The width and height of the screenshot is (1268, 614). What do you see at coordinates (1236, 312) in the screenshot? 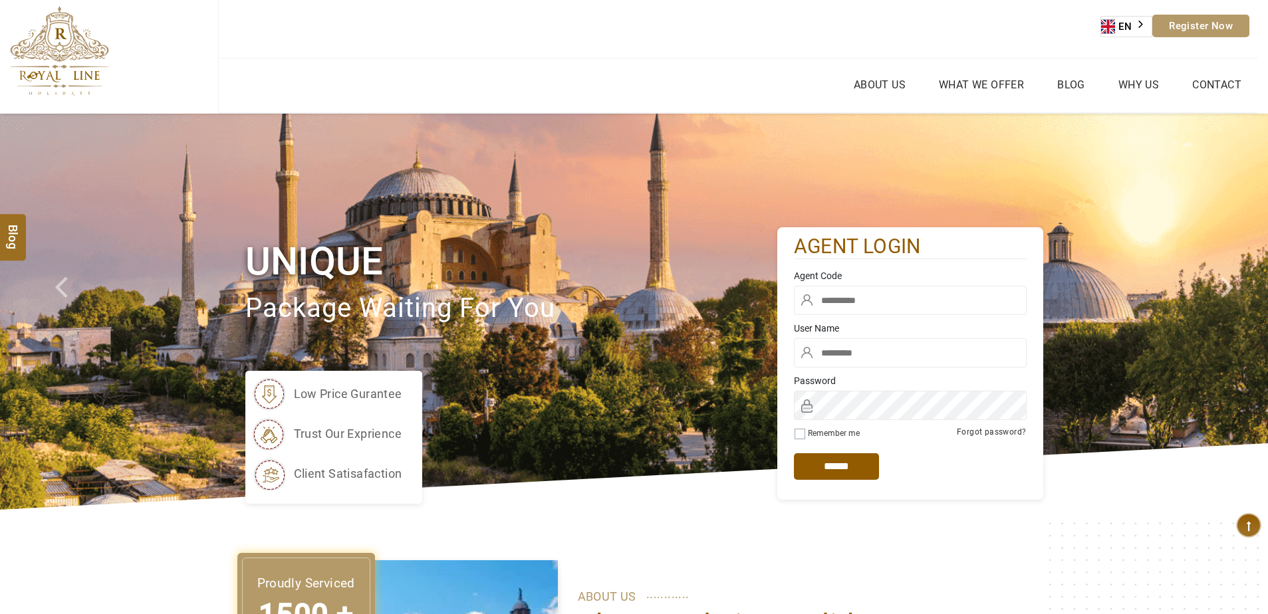
I see `a: Check next image` at bounding box center [1236, 312].